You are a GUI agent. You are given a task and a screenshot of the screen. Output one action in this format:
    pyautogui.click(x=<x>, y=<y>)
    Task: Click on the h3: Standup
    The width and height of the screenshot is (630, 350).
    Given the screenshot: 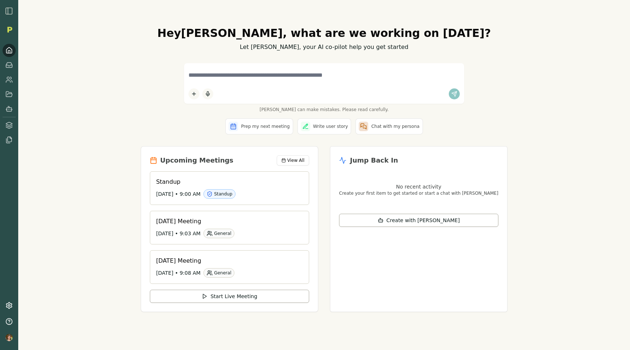 What is the action you would take?
    pyautogui.click(x=227, y=182)
    